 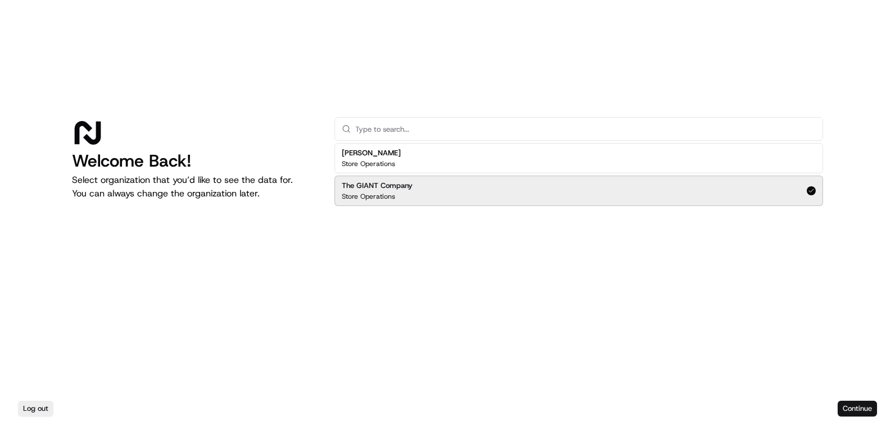 What do you see at coordinates (35, 408) in the screenshot?
I see `button: Log out` at bounding box center [35, 408].